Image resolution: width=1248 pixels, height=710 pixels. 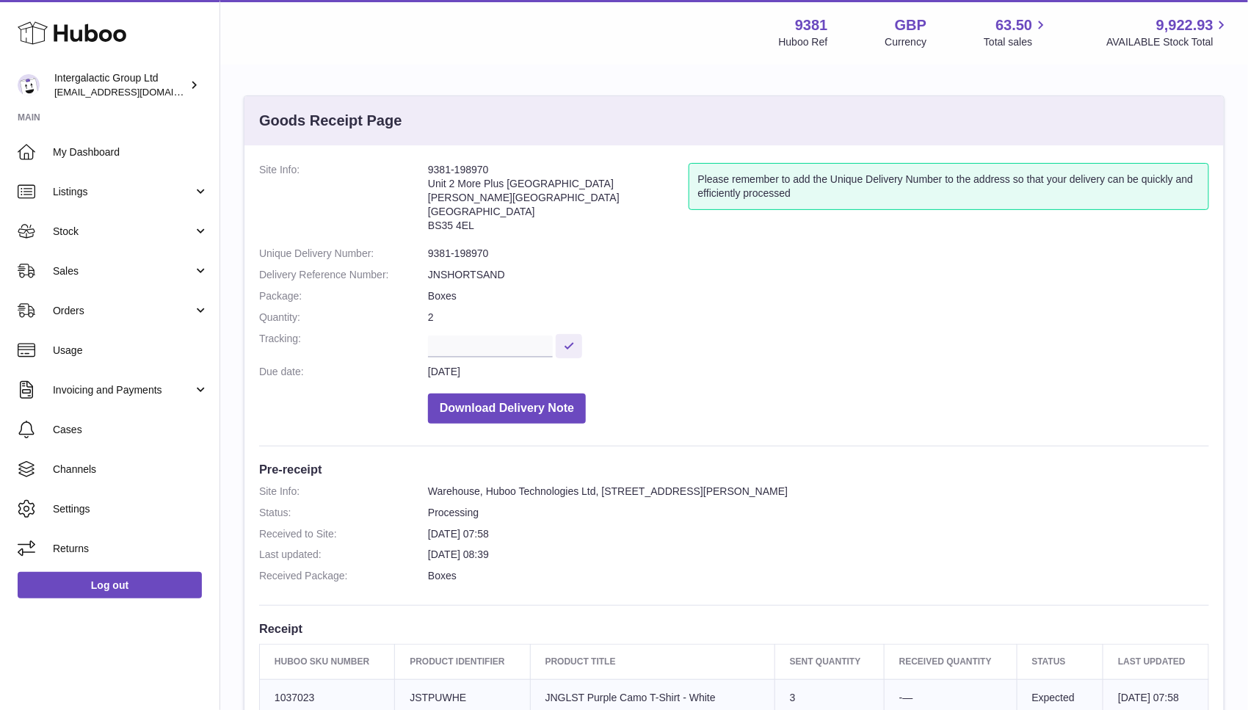 I want to click on span: Invoicing and Payments, so click(x=123, y=390).